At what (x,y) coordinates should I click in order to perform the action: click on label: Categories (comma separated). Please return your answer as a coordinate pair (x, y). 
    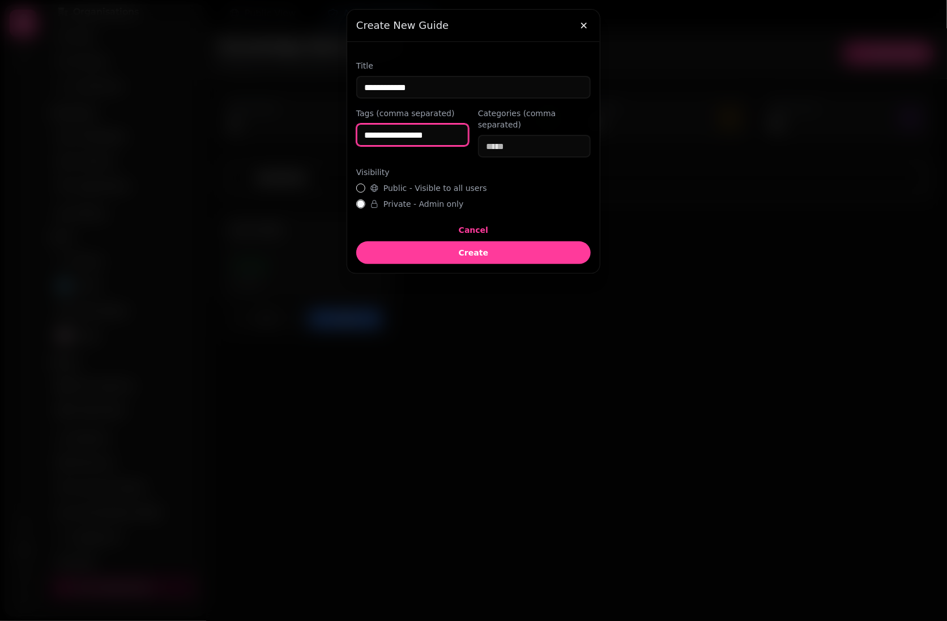
    Looking at the image, I should click on (534, 119).